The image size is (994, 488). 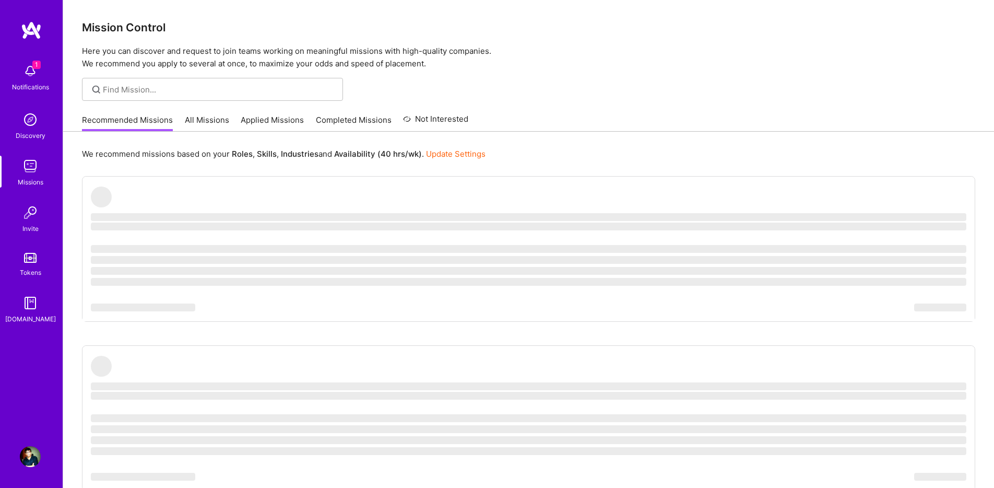 What do you see at coordinates (30, 87) in the screenshot?
I see `div: Notifications` at bounding box center [30, 87].